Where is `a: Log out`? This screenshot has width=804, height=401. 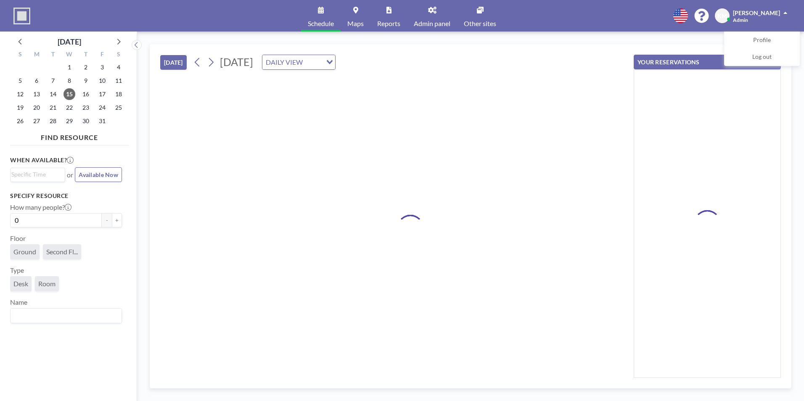 a: Log out is located at coordinates (762, 57).